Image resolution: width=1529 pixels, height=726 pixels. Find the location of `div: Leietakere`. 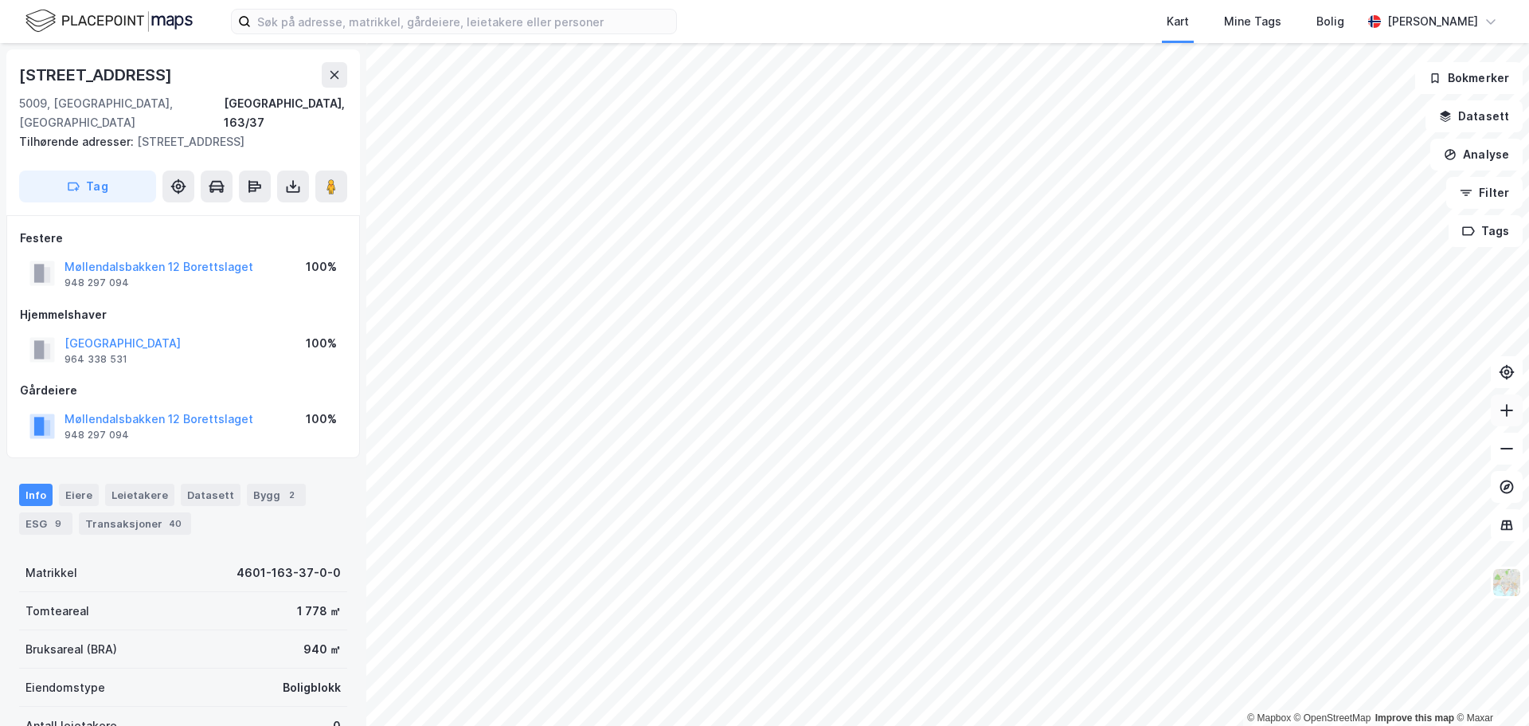

div: Leietakere is located at coordinates (139, 495).